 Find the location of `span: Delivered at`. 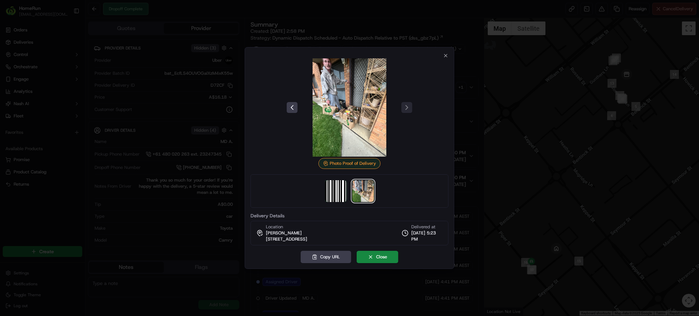

span: Delivered at is located at coordinates (427, 227).